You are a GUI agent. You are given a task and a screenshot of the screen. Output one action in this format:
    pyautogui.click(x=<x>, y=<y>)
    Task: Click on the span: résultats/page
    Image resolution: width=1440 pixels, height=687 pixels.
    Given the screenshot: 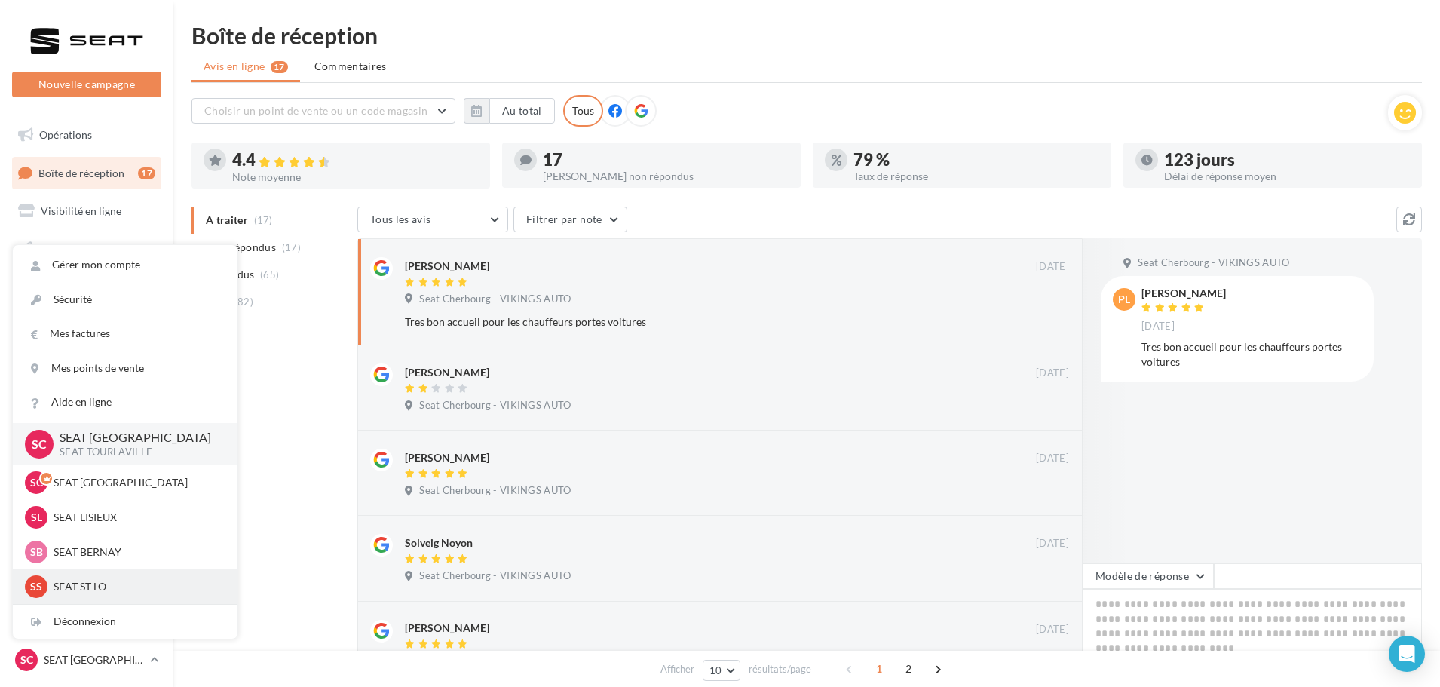 What is the action you would take?
    pyautogui.click(x=779, y=669)
    